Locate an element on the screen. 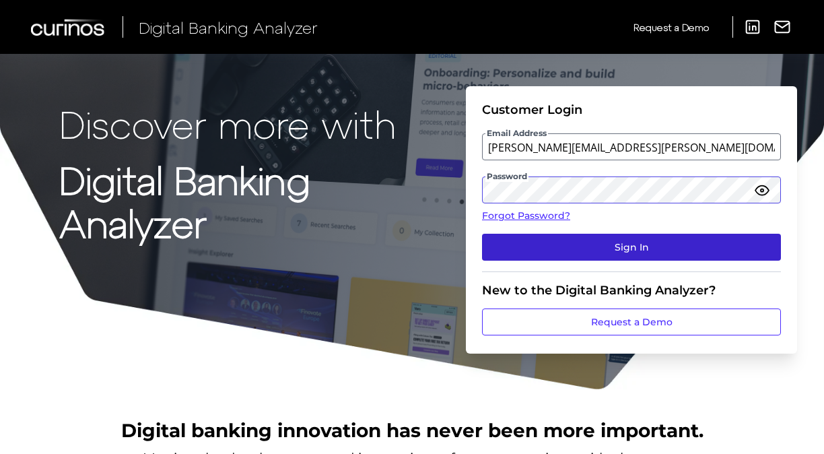 This screenshot has width=824, height=454. span: Digital Banking Analyzer is located at coordinates (228, 27).